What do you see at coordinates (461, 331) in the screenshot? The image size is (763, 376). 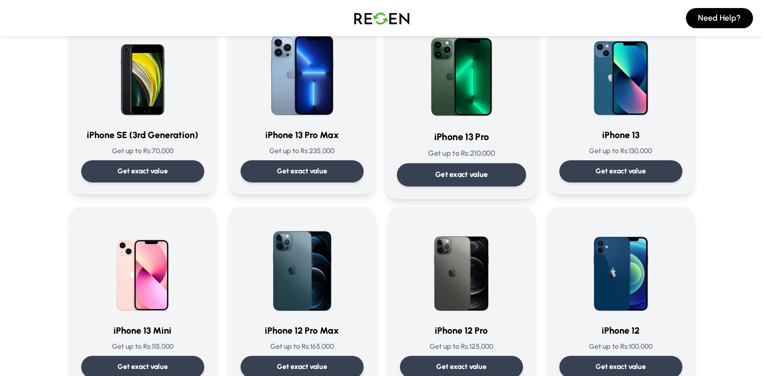 I see `h3: iPhone 12 Pro` at bounding box center [461, 331].